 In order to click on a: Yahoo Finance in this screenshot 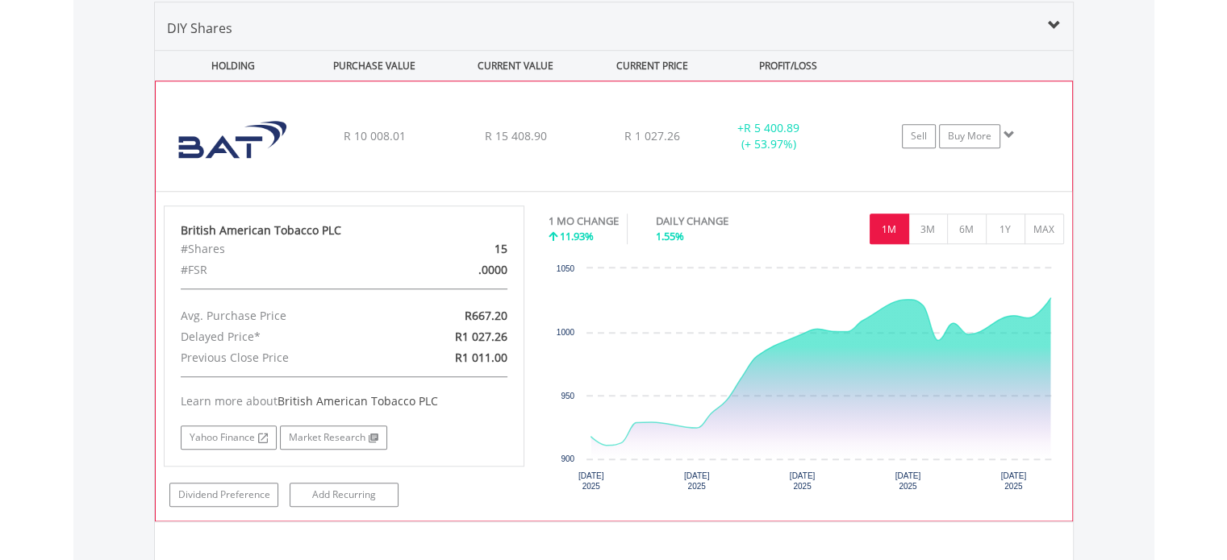, I will do `click(228, 438)`.